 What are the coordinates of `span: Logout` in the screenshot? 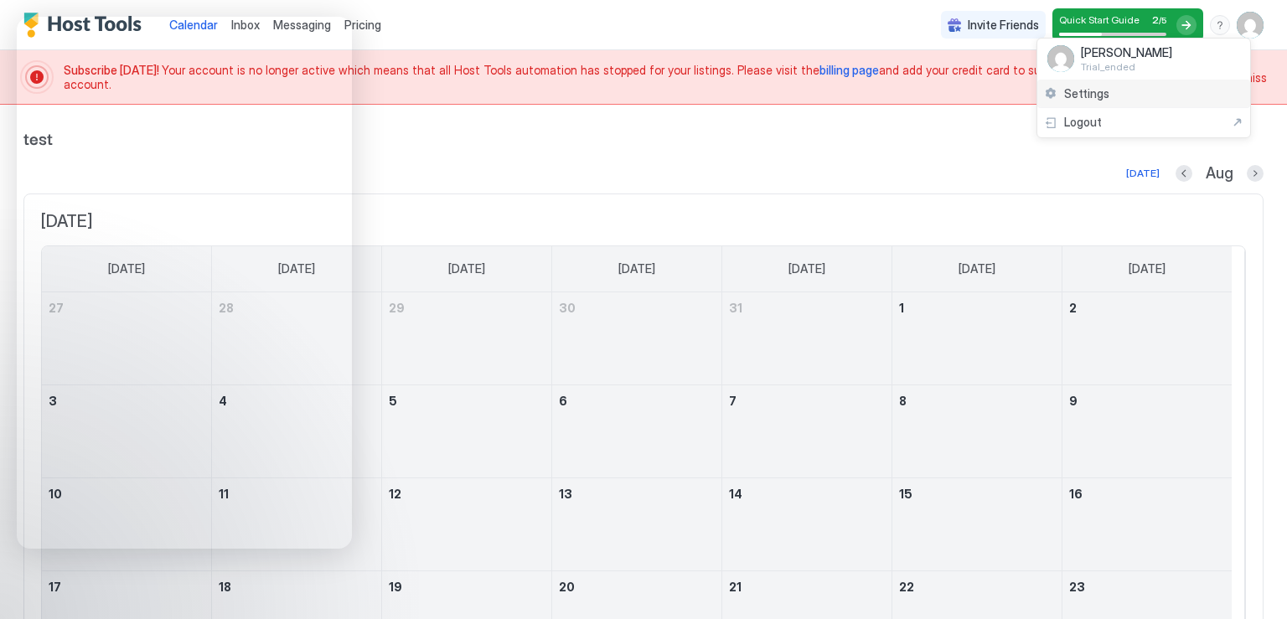 It's located at (1082, 122).